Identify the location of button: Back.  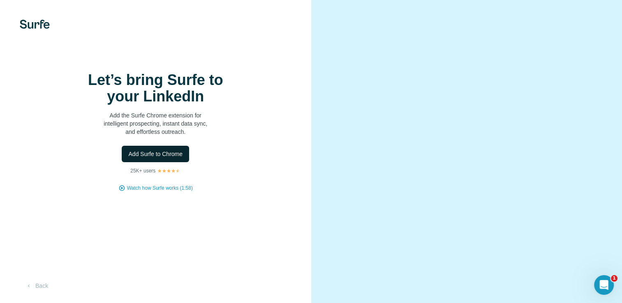
(37, 286).